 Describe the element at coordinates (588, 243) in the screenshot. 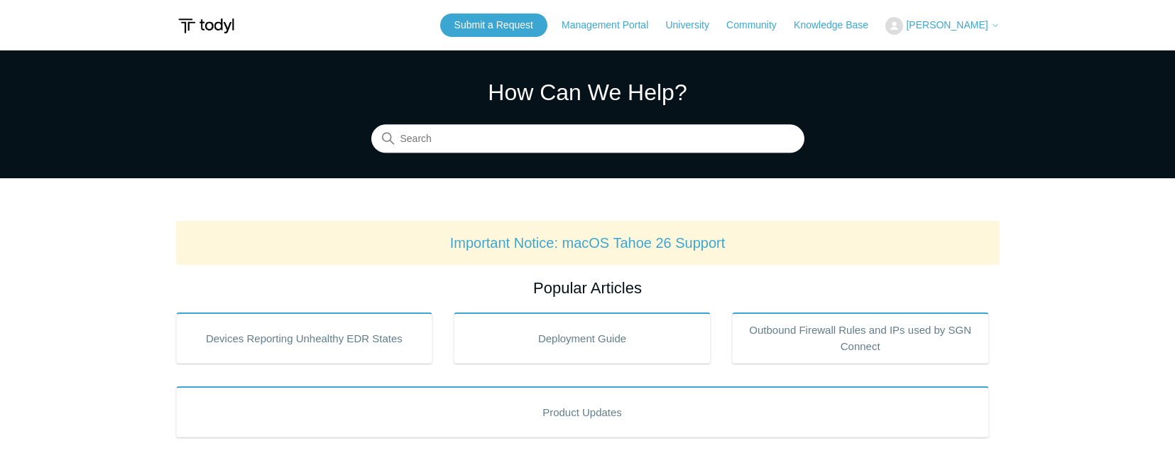

I see `a: Important Notice: macOS Tahoe 26 Support` at that location.